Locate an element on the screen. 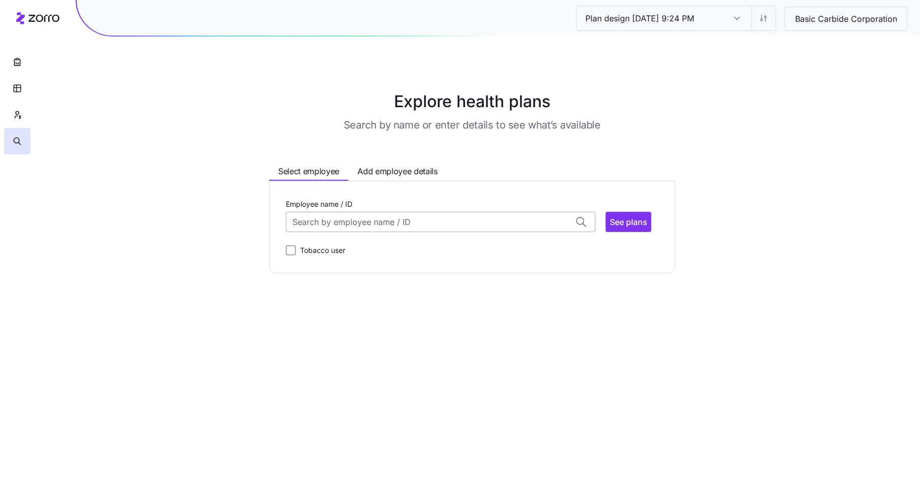 Image resolution: width=920 pixels, height=480 pixels. label: Employee name / ID is located at coordinates (319, 204).